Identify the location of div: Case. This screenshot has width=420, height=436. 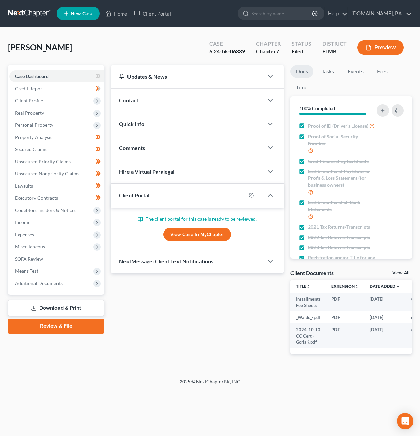
(227, 44).